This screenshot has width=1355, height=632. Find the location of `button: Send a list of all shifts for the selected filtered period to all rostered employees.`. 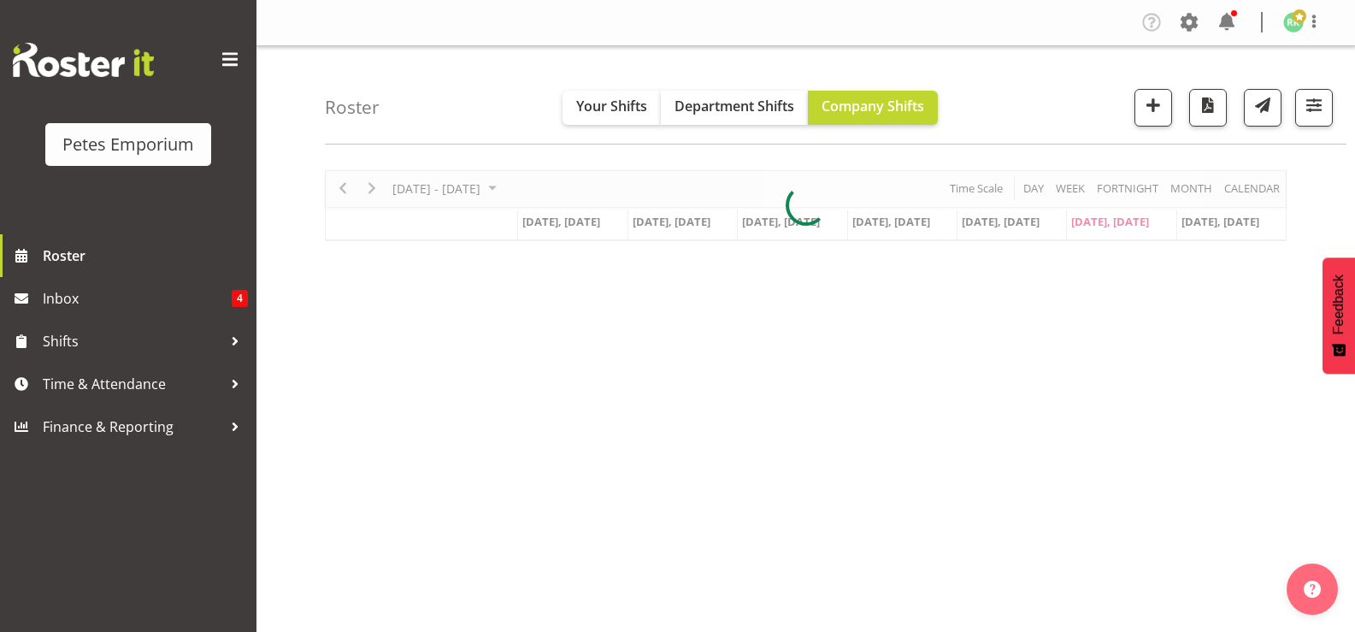

button: Send a list of all shifts for the selected filtered period to all rostered employees. is located at coordinates (1263, 108).